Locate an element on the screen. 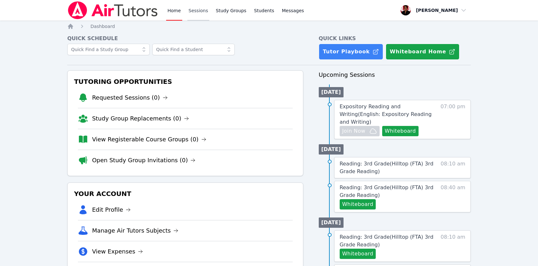 Image resolution: width=538 pixels, height=266 pixels. h4: Quick Links is located at coordinates (395, 39).